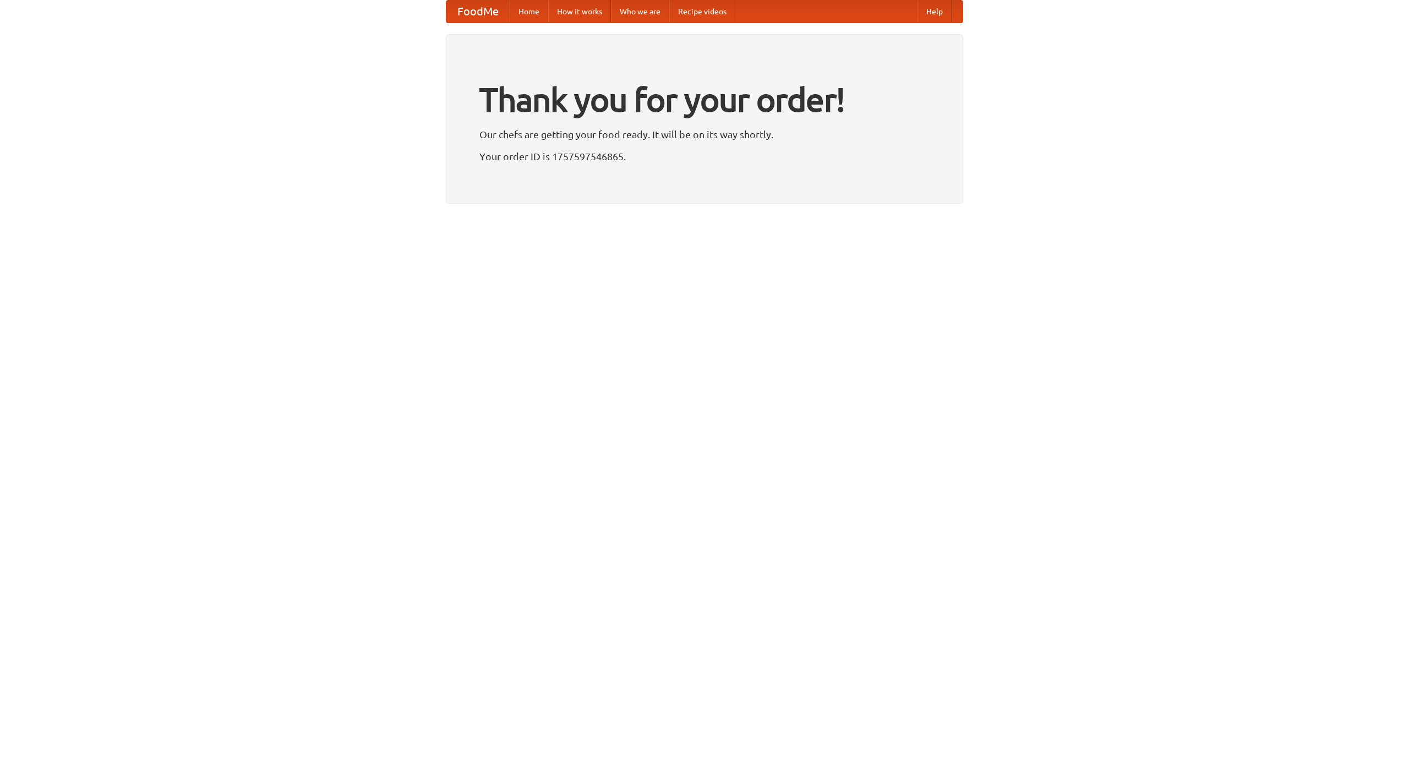  What do you see at coordinates (640, 12) in the screenshot?
I see `a: Who we are` at bounding box center [640, 12].